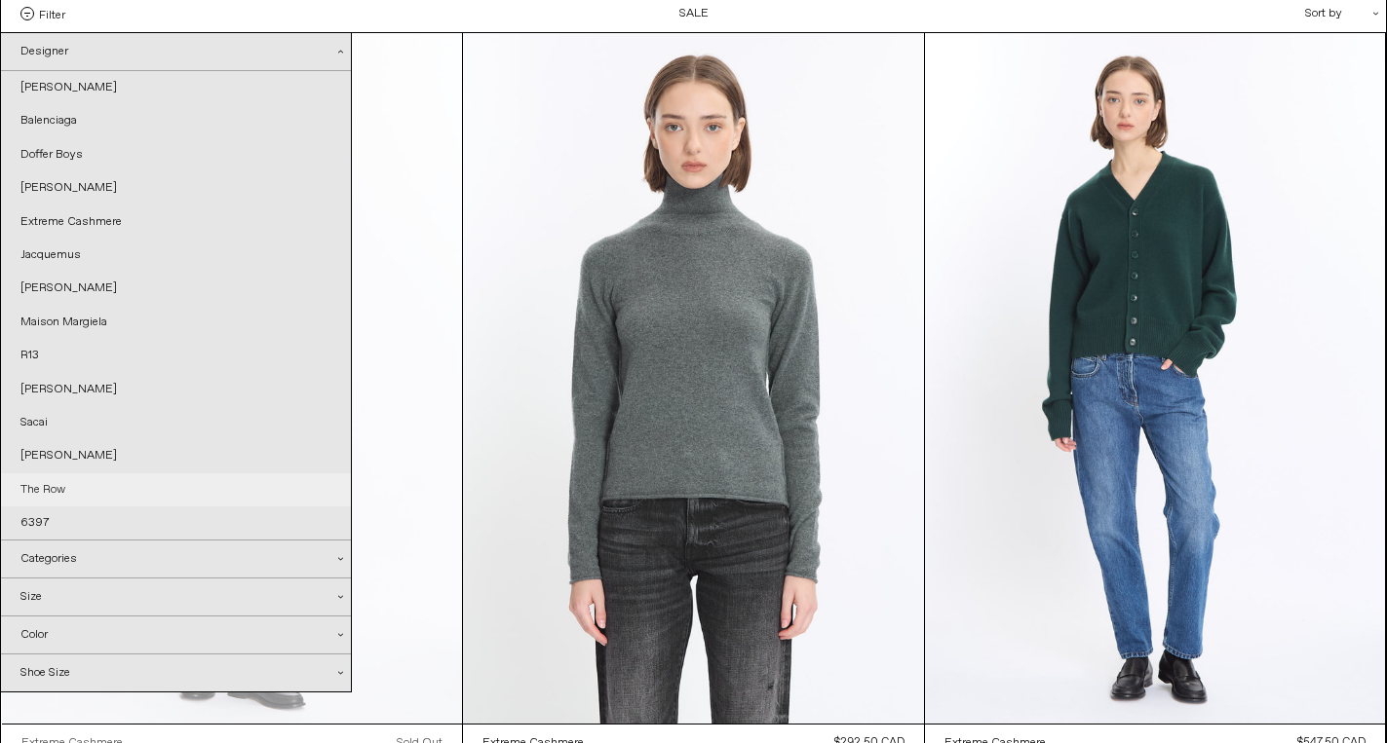 This screenshot has height=743, width=1387. Describe the element at coordinates (175, 356) in the screenshot. I see `a: R13` at that location.